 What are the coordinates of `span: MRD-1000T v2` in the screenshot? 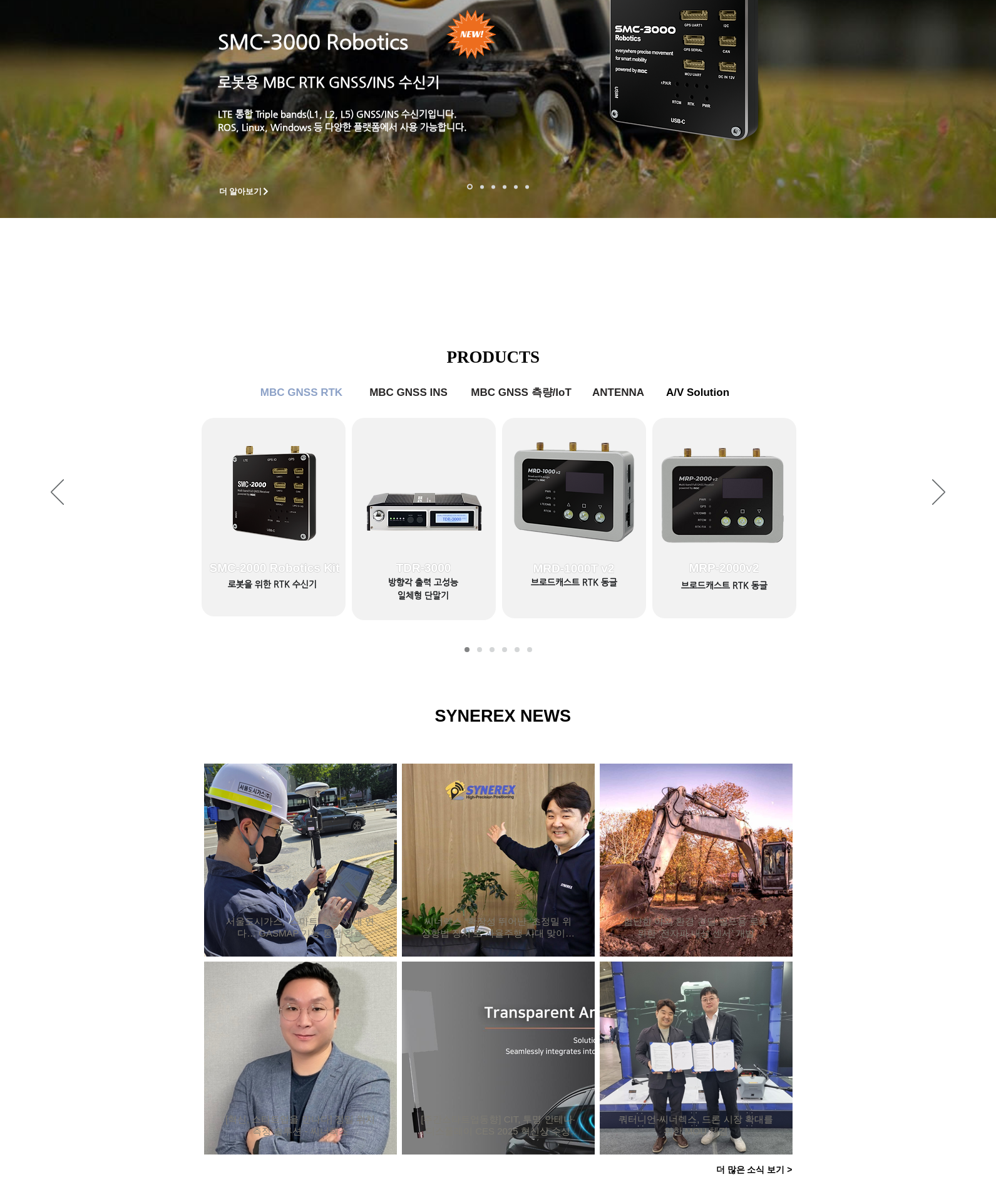 It's located at (575, 569).